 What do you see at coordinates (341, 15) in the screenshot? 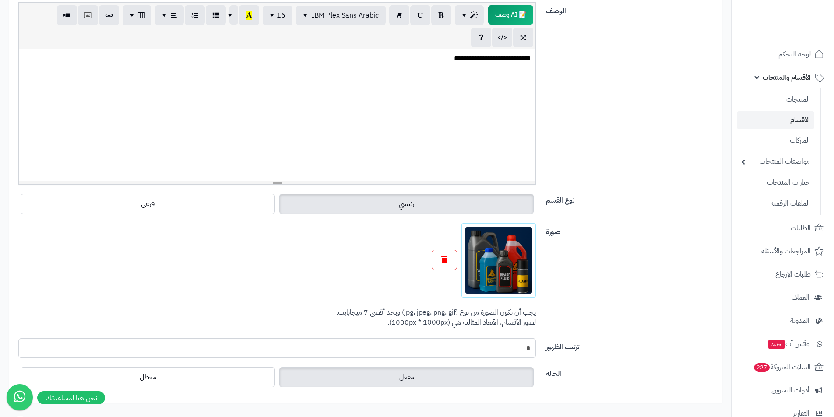
I see `button: IBM Plex Sans Arabic` at bounding box center [341, 15].